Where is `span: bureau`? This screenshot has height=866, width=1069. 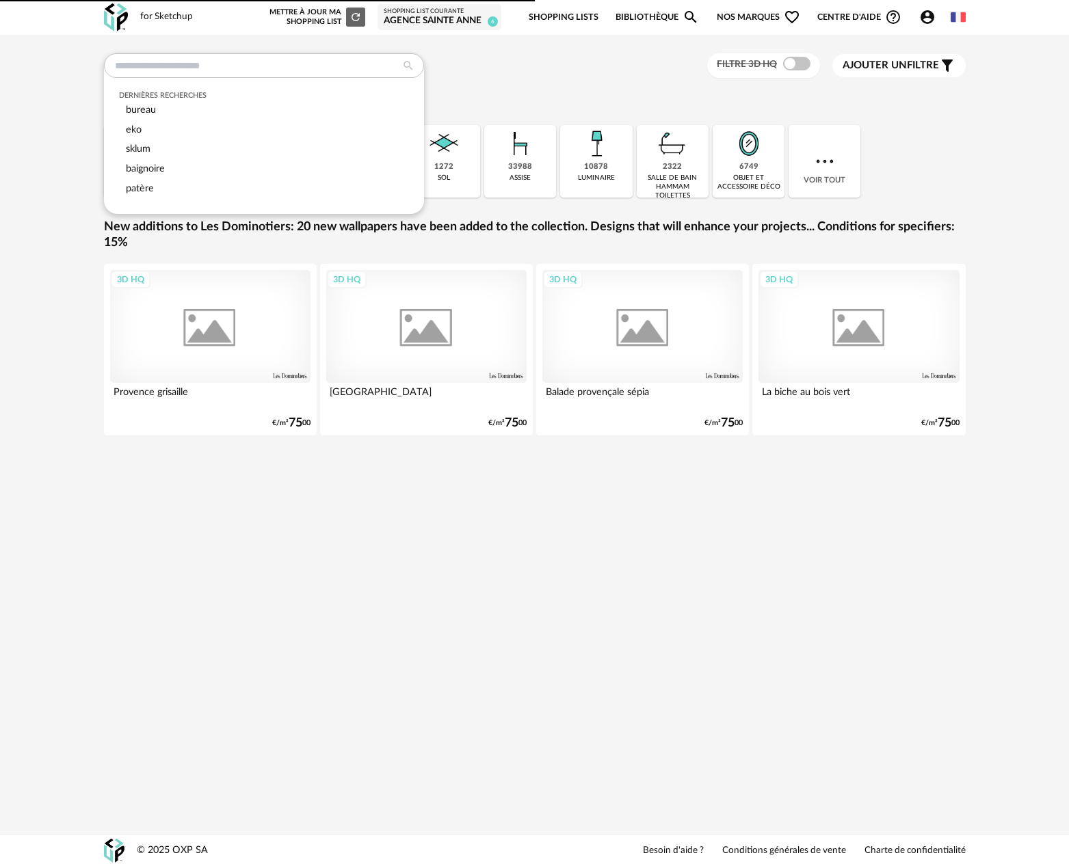 span: bureau is located at coordinates (141, 109).